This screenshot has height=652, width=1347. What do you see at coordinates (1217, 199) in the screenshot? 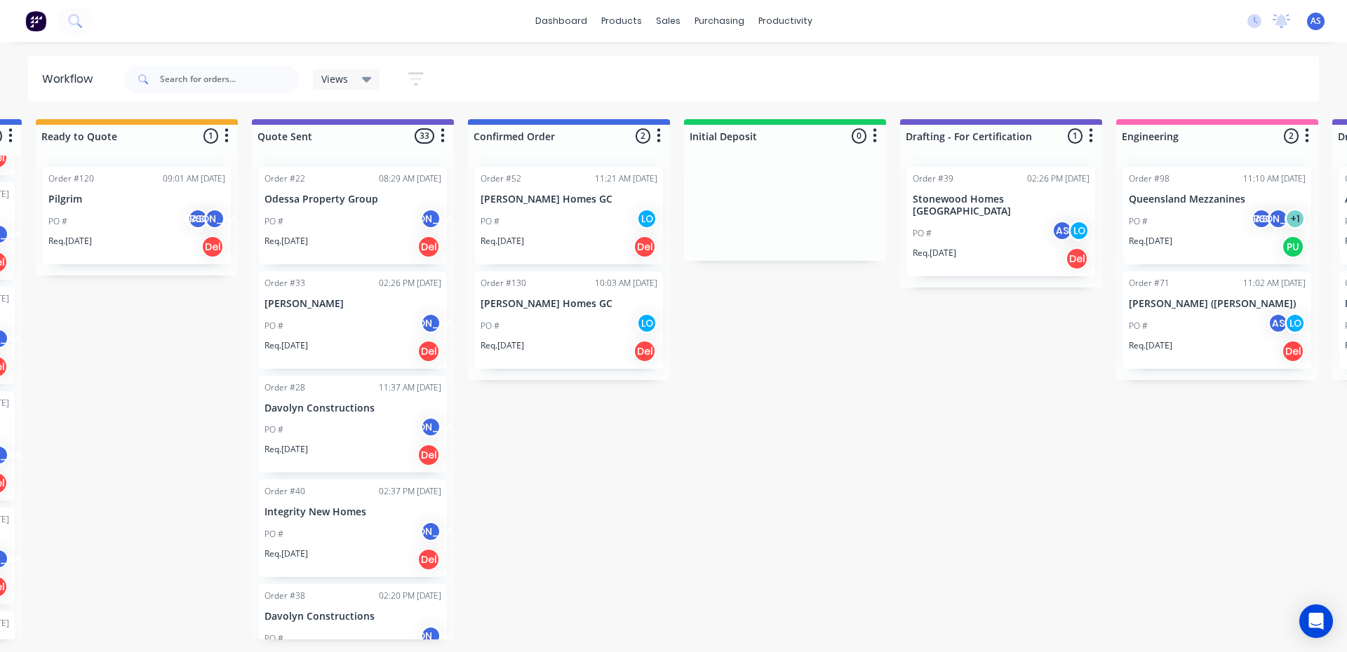
I see `p: Queensland Mezzanines` at bounding box center [1217, 199].